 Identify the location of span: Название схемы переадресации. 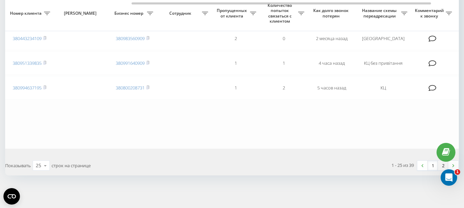
(380, 13).